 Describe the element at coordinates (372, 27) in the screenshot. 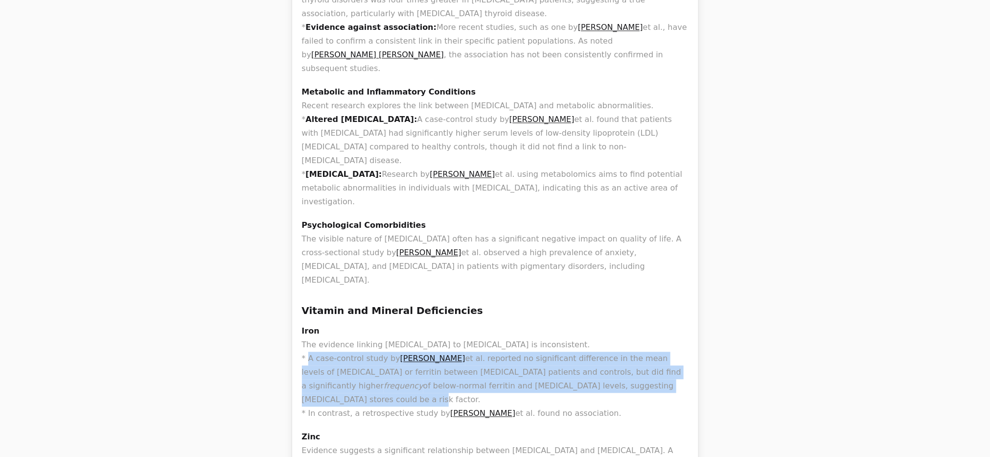

I see `strong: Evidence against association:` at that location.